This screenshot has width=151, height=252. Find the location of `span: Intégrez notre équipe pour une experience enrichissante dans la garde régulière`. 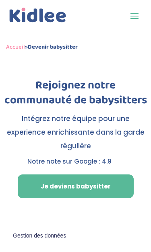

span: Intégrez notre équipe pour une experience enrichissante dans la garde régulière is located at coordinates (76, 132).